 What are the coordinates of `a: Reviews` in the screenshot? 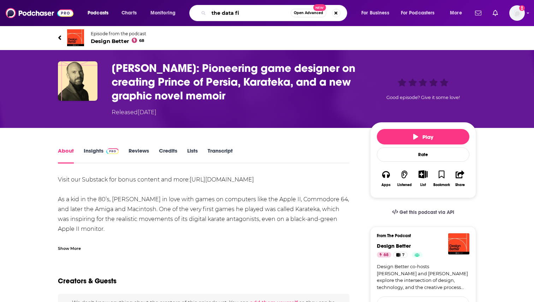 It's located at (139, 156).